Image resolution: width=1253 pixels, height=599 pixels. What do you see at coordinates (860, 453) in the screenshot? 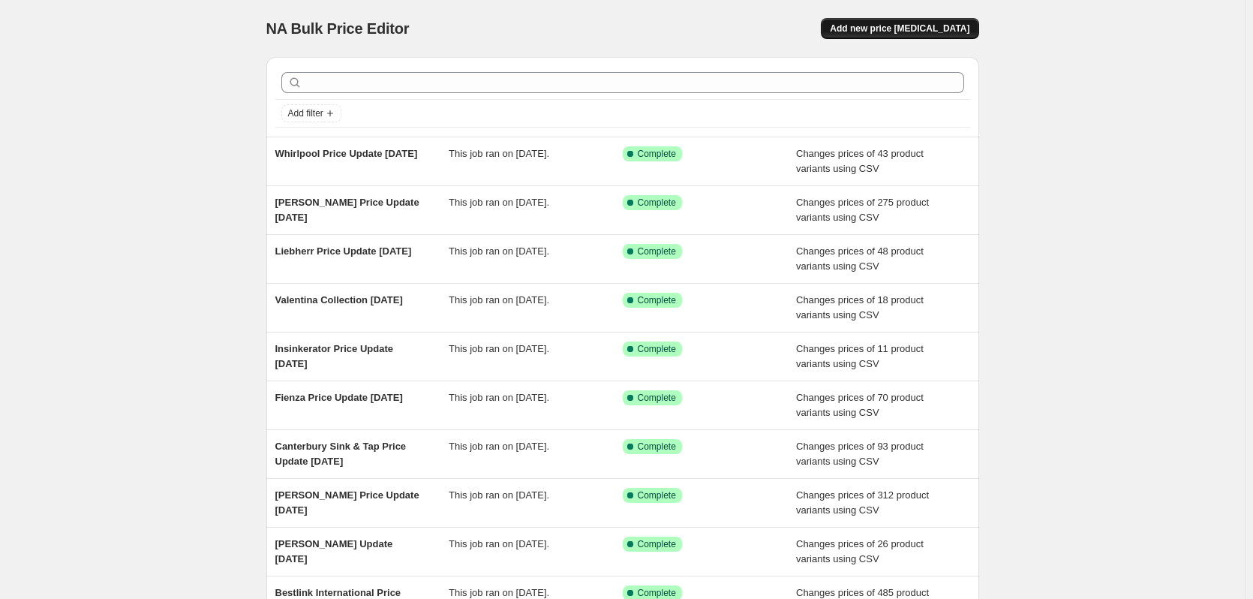
I see `span: Changes prices of 93 product variants using CSV` at bounding box center [860, 453].